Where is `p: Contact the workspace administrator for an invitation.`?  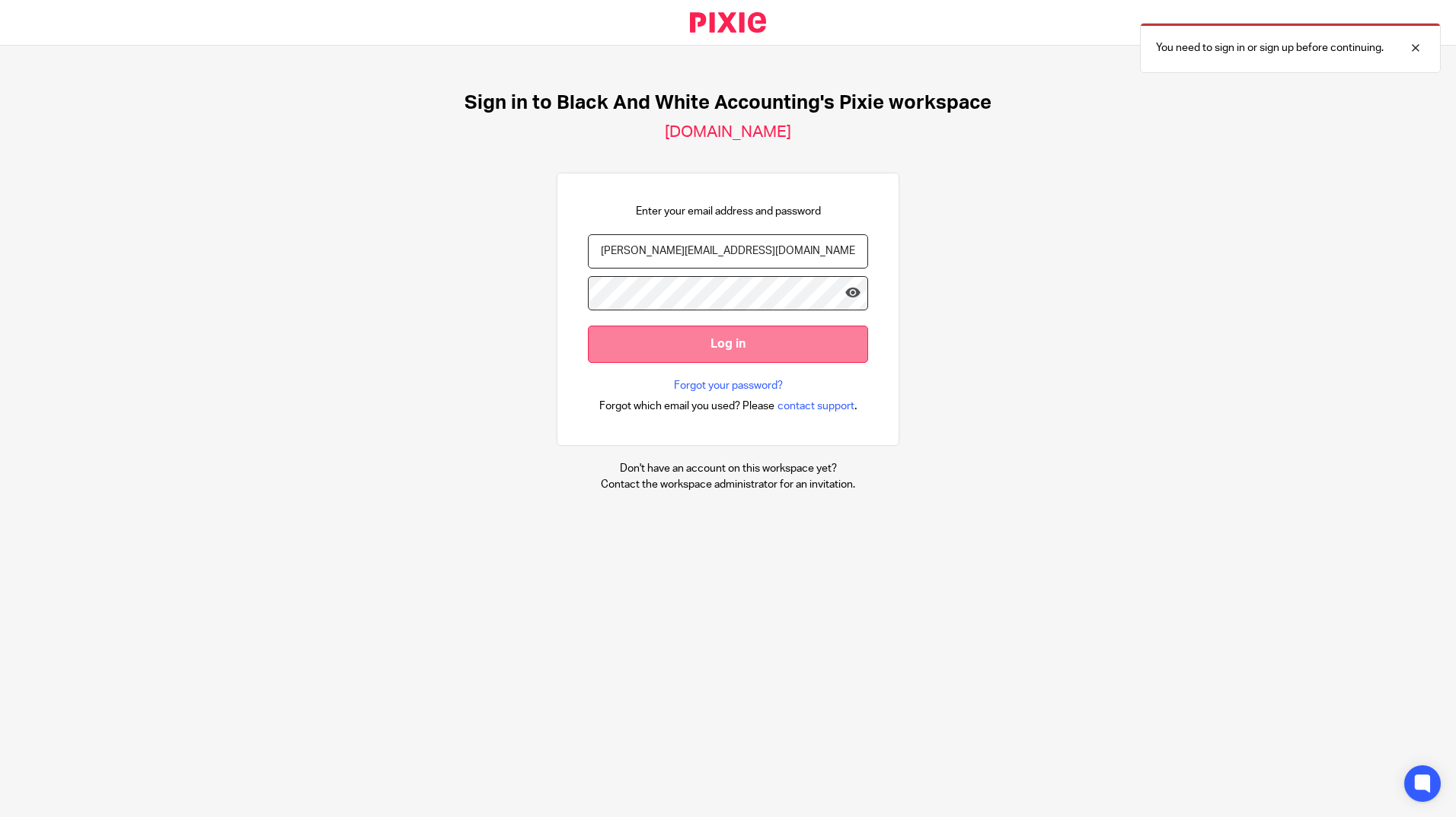
p: Contact the workspace administrator for an invitation. is located at coordinates (728, 485).